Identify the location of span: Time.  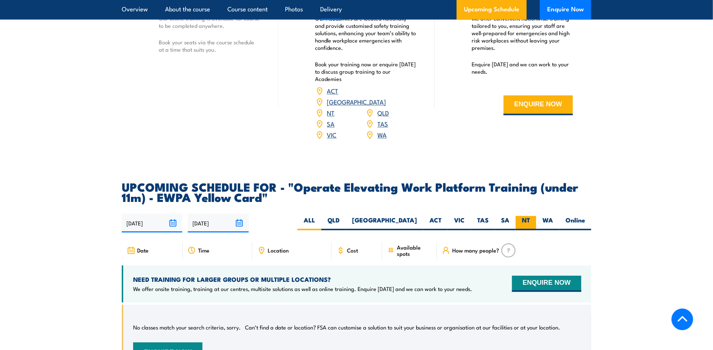
(203, 250).